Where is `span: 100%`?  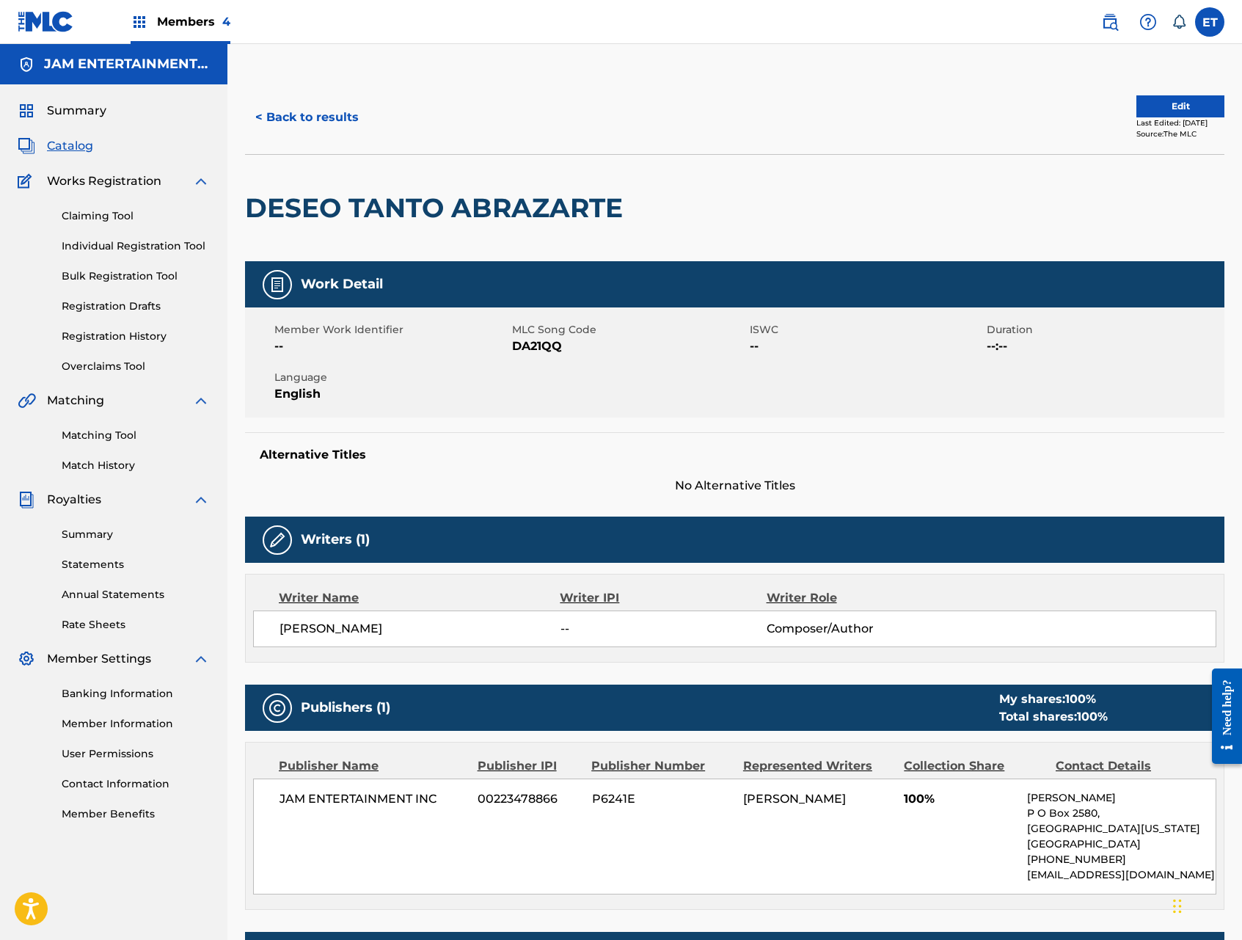 span: 100% is located at coordinates (960, 799).